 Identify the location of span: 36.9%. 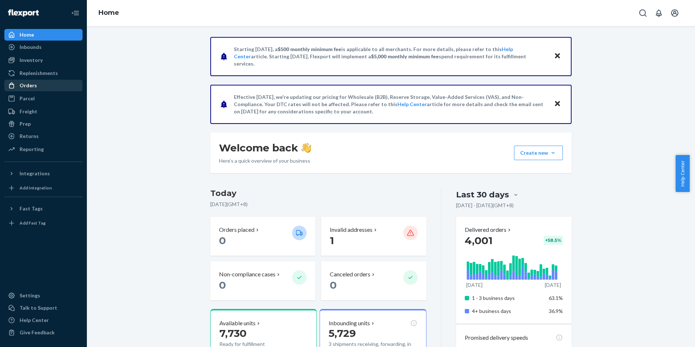
(556, 311).